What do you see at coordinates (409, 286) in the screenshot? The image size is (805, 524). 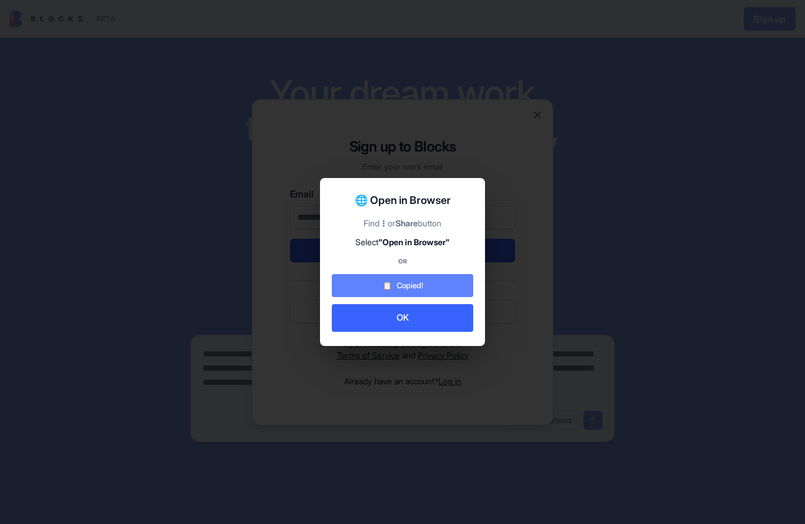 I see `span: Copied!` at bounding box center [409, 286].